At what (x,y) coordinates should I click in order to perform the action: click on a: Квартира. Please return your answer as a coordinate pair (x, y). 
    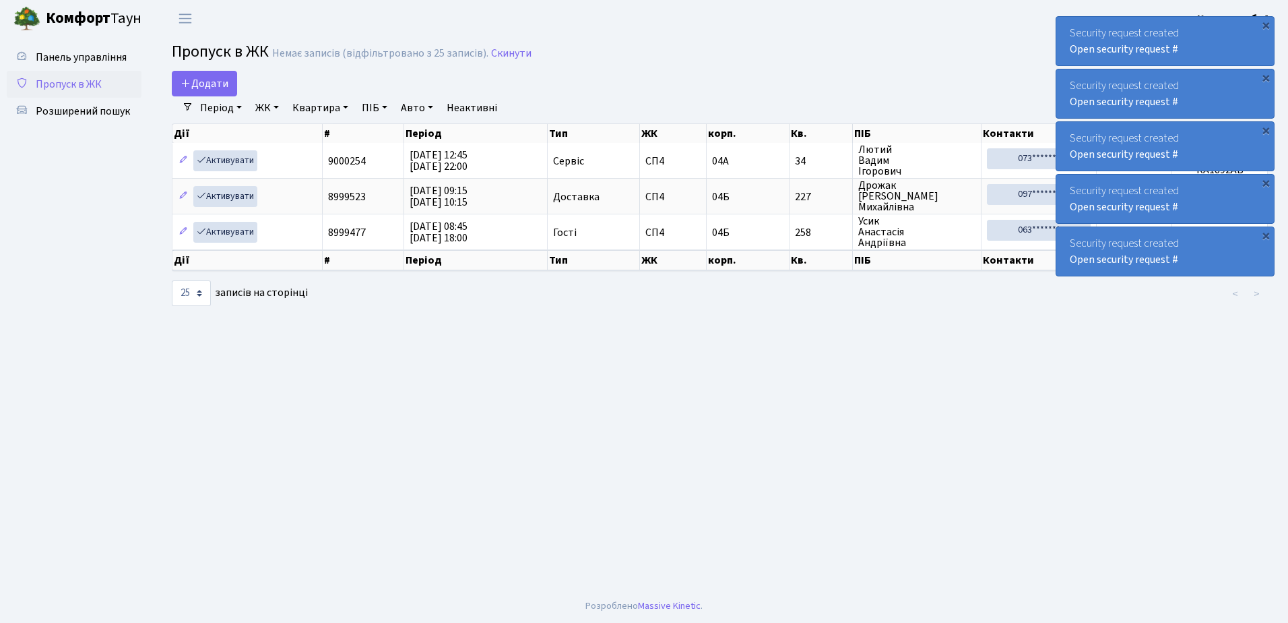
    Looking at the image, I should click on (320, 108).